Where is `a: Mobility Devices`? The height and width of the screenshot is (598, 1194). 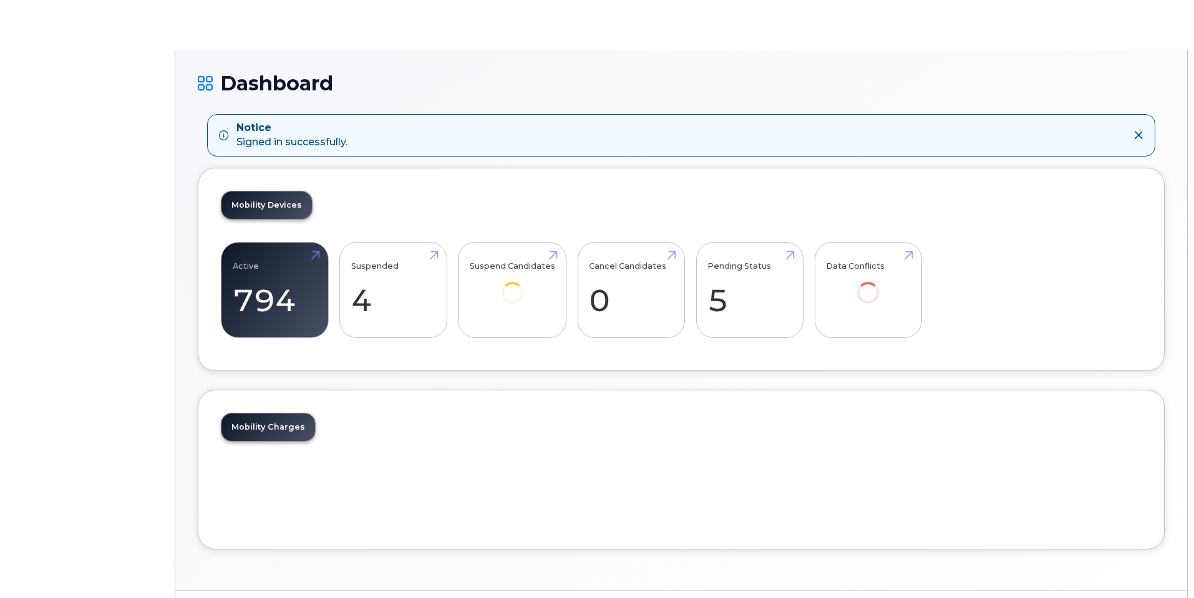 a: Mobility Devices is located at coordinates (266, 205).